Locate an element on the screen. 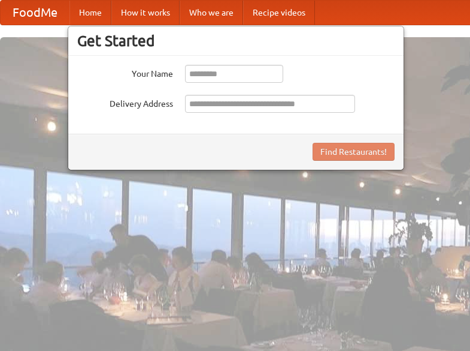 This screenshot has height=351, width=470. a: Who we are is located at coordinates (212, 13).